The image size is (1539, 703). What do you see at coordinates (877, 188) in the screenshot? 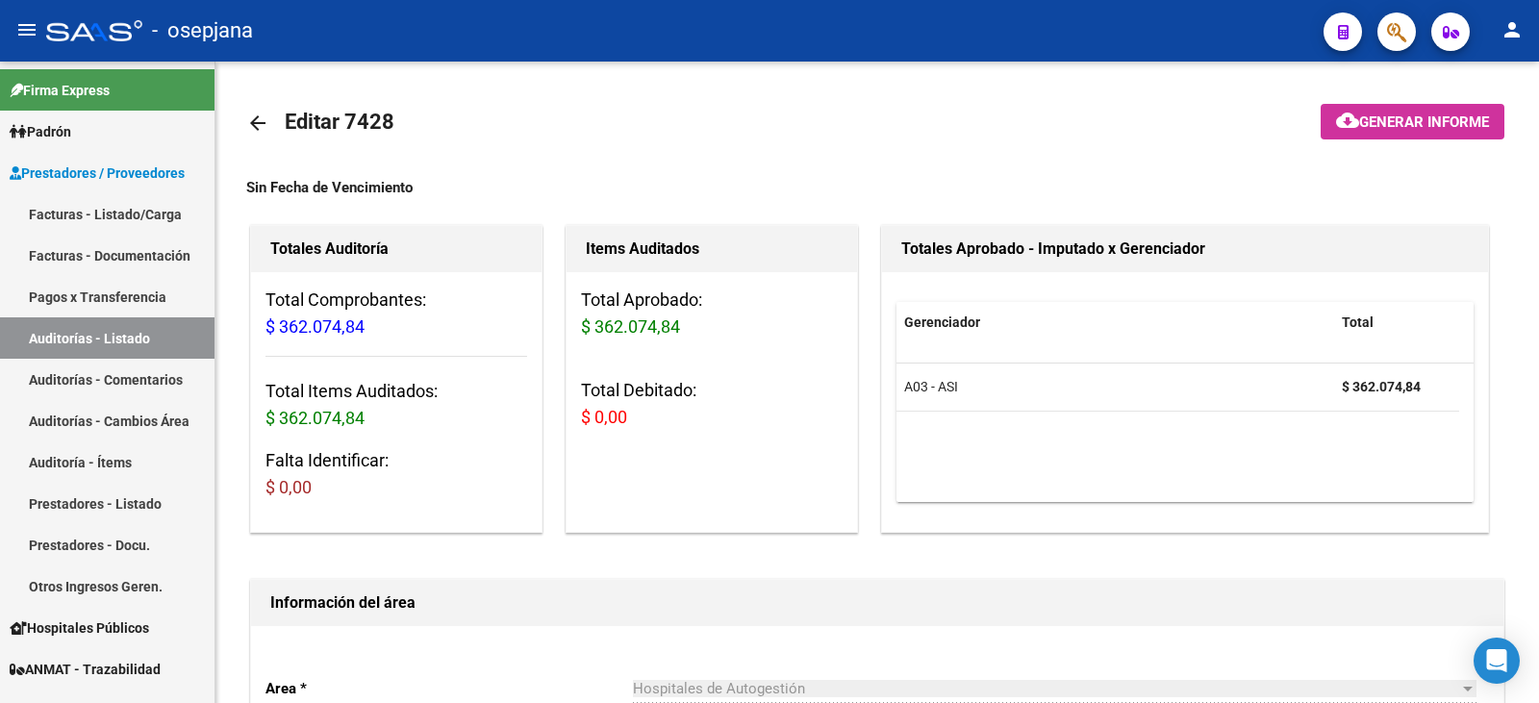
I see `div: Sin Fecha de Vencimiento` at bounding box center [877, 188].